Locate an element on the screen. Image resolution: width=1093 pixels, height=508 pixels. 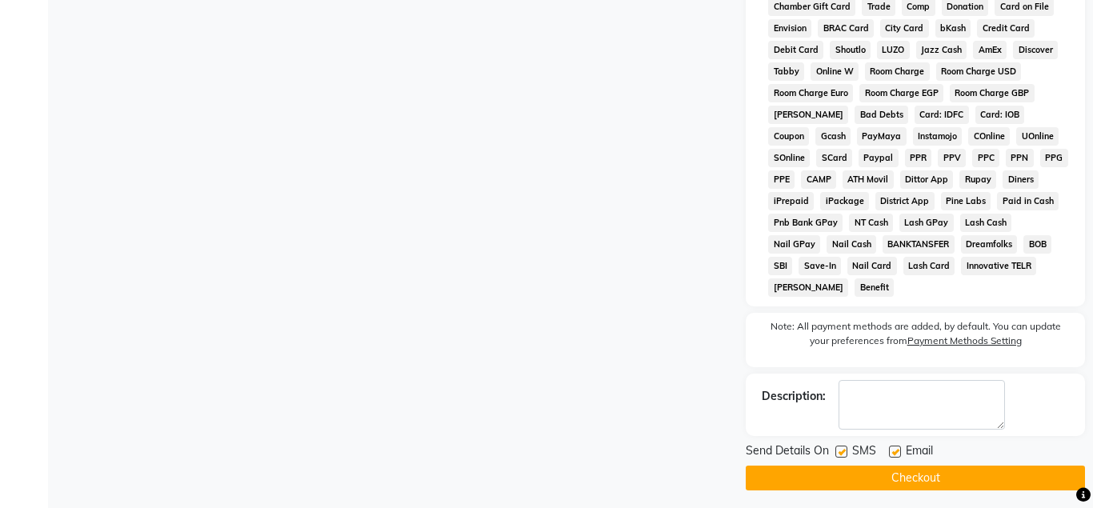
span: Save-In is located at coordinates (820, 266).